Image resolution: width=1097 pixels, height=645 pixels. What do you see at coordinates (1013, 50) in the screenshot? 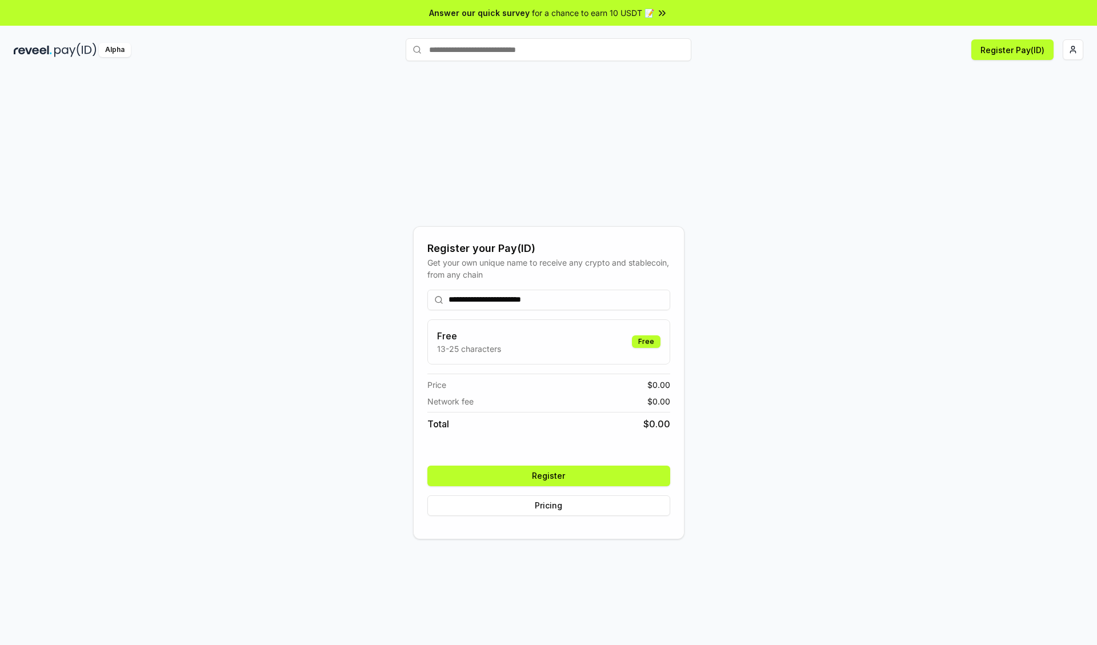
I see `button: Register Pay(ID)` at bounding box center [1013, 50].